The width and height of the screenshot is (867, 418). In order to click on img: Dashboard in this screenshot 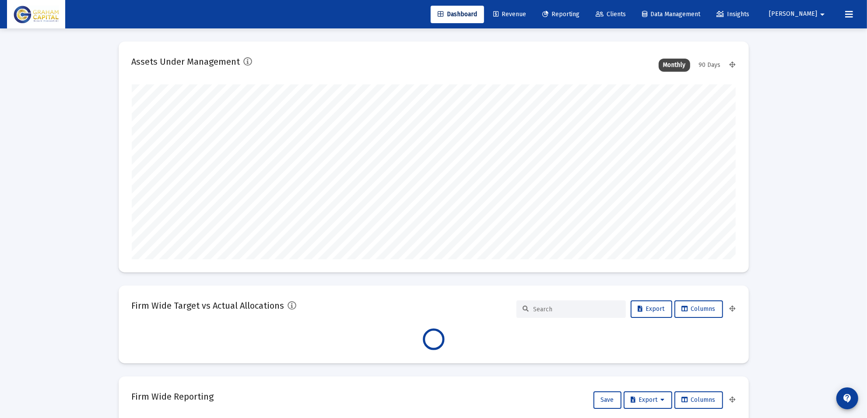, I will do `click(36, 14)`.